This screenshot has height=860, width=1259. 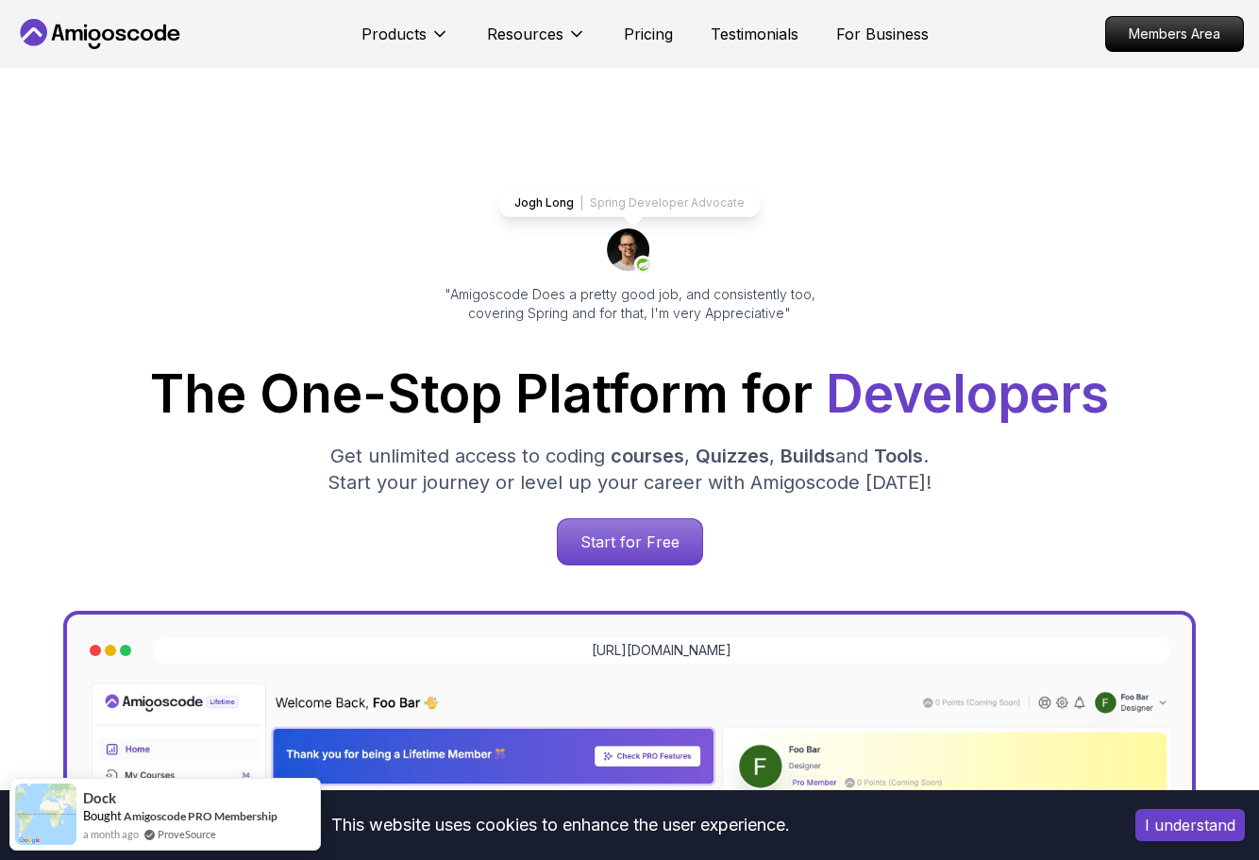 What do you see at coordinates (630, 469) in the screenshot?
I see `p: Get unlimited access to coding , , and . Start your journey or level up your career with Amigosco...` at bounding box center [630, 469].